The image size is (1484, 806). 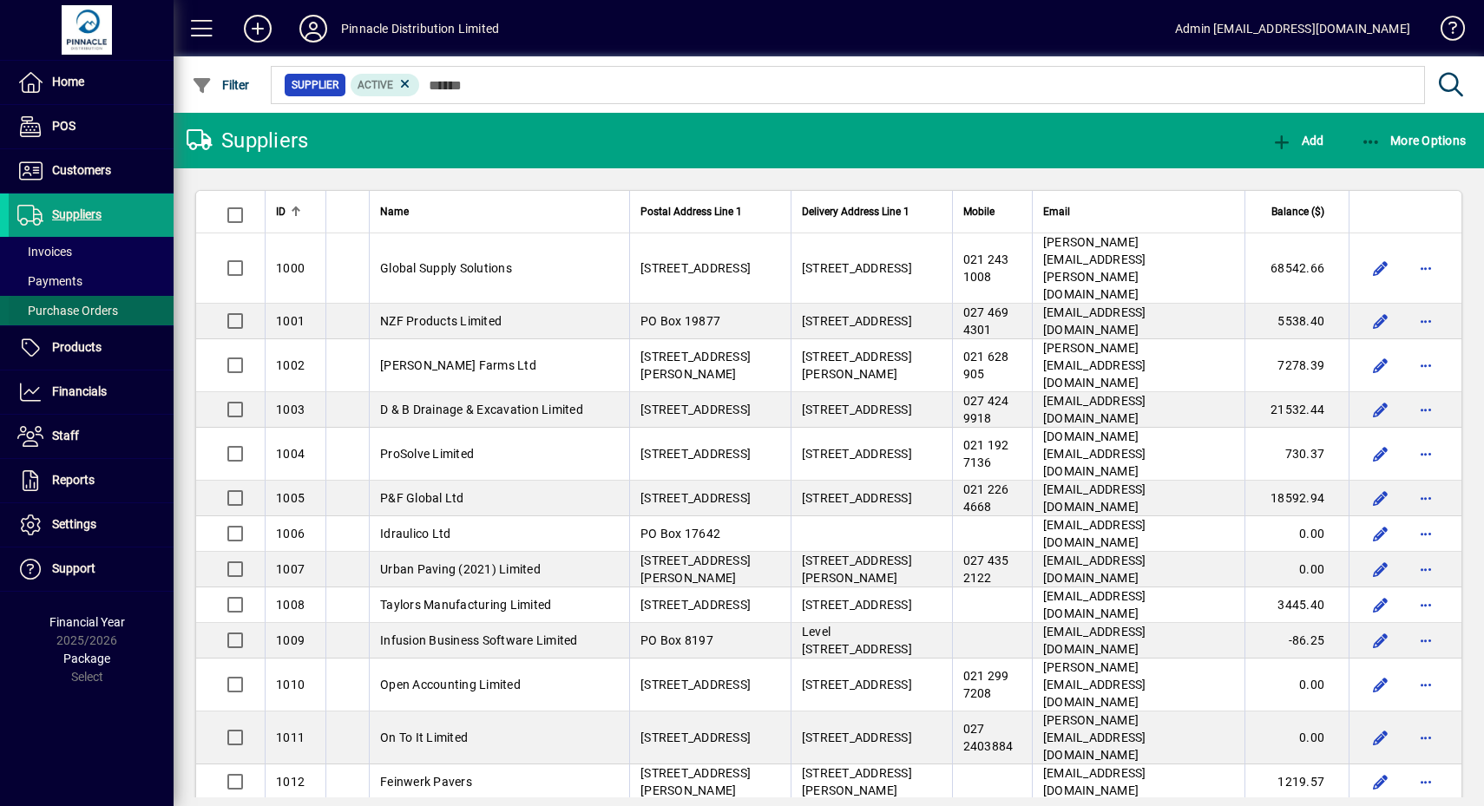 What do you see at coordinates (1297, 640) in the screenshot?
I see `td: -86.25` at bounding box center [1297, 640].